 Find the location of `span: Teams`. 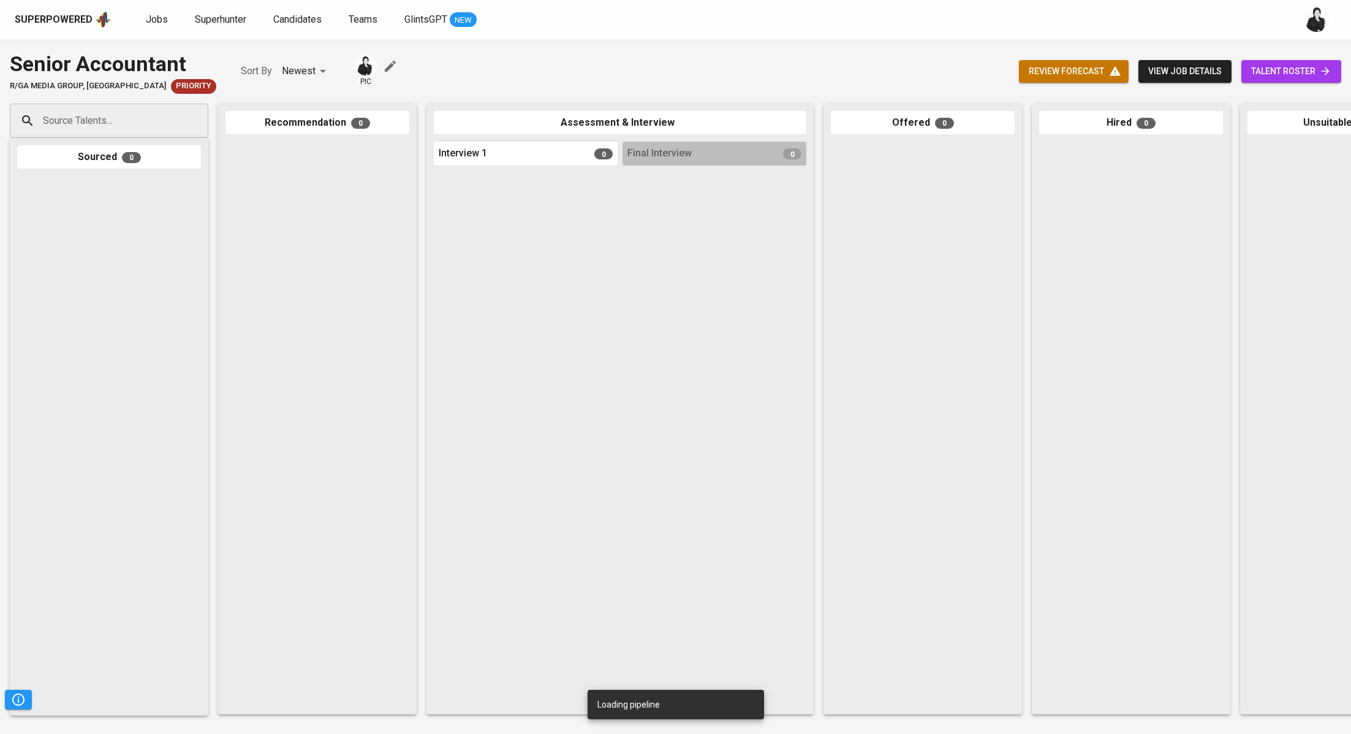

span: Teams is located at coordinates (363, 19).